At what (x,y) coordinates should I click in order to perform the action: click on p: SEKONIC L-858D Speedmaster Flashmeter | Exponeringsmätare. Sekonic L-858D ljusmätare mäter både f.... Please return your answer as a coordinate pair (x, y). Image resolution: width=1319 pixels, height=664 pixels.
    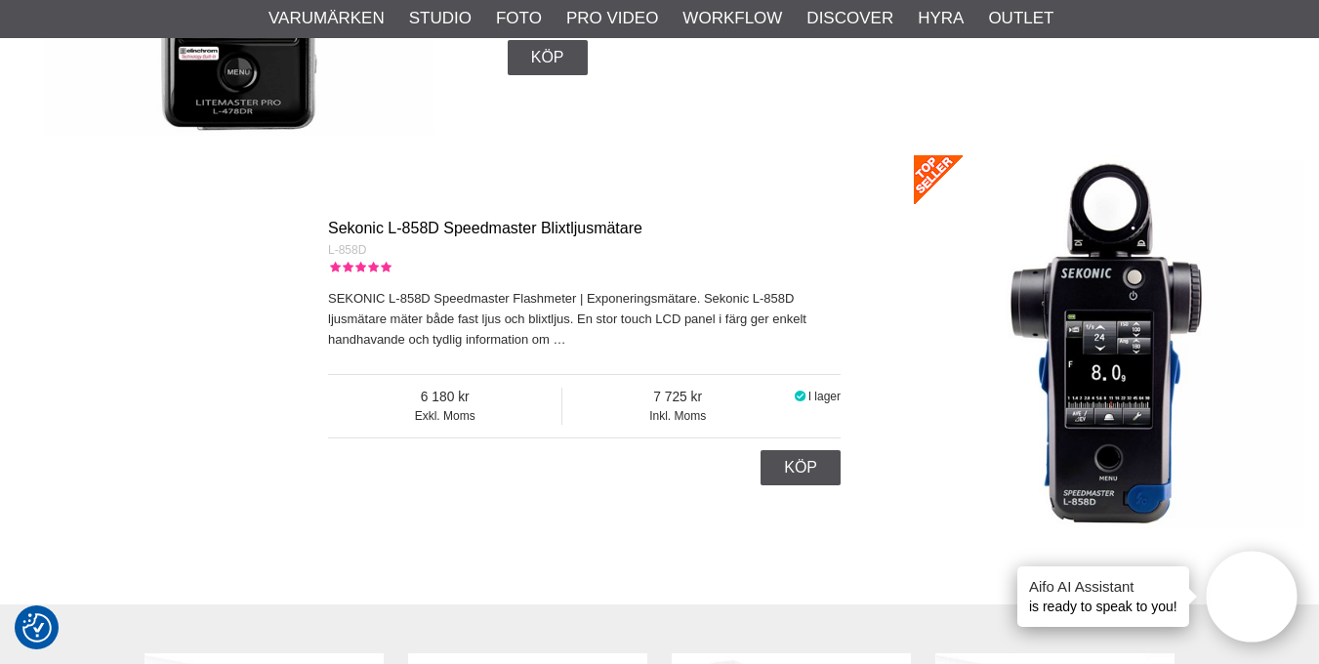
    Looking at the image, I should click on (584, 319).